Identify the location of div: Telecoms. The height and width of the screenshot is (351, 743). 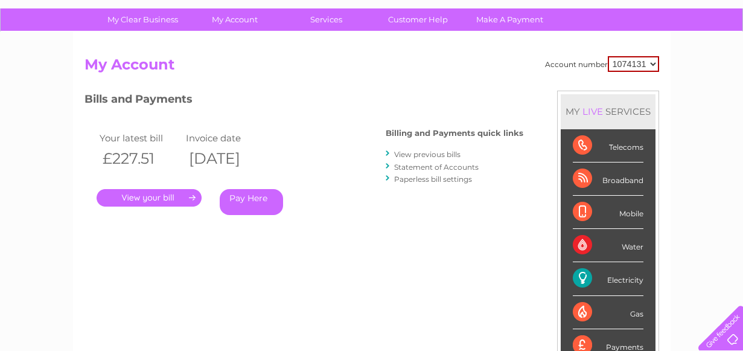
(608, 146).